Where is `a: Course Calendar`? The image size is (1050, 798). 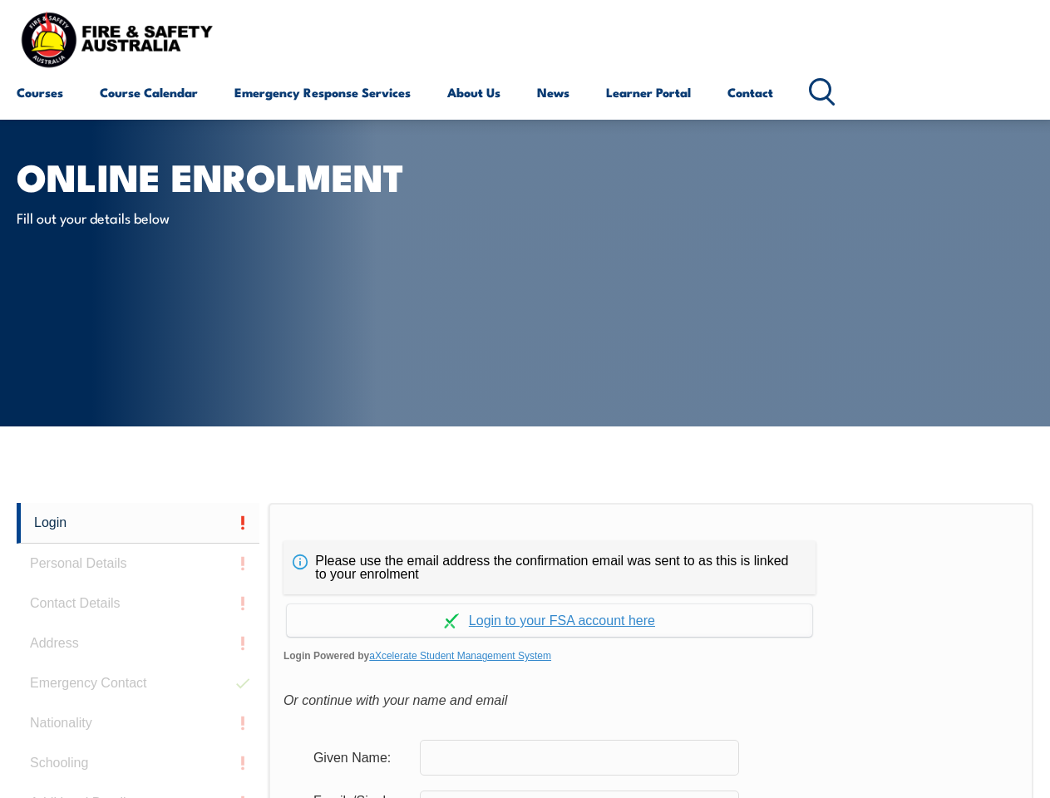 a: Course Calendar is located at coordinates (149, 92).